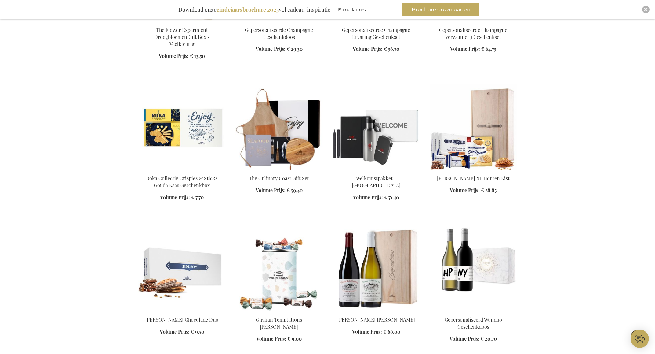  What do you see at coordinates (646, 9) in the screenshot?
I see `div: Close` at bounding box center [646, 9].